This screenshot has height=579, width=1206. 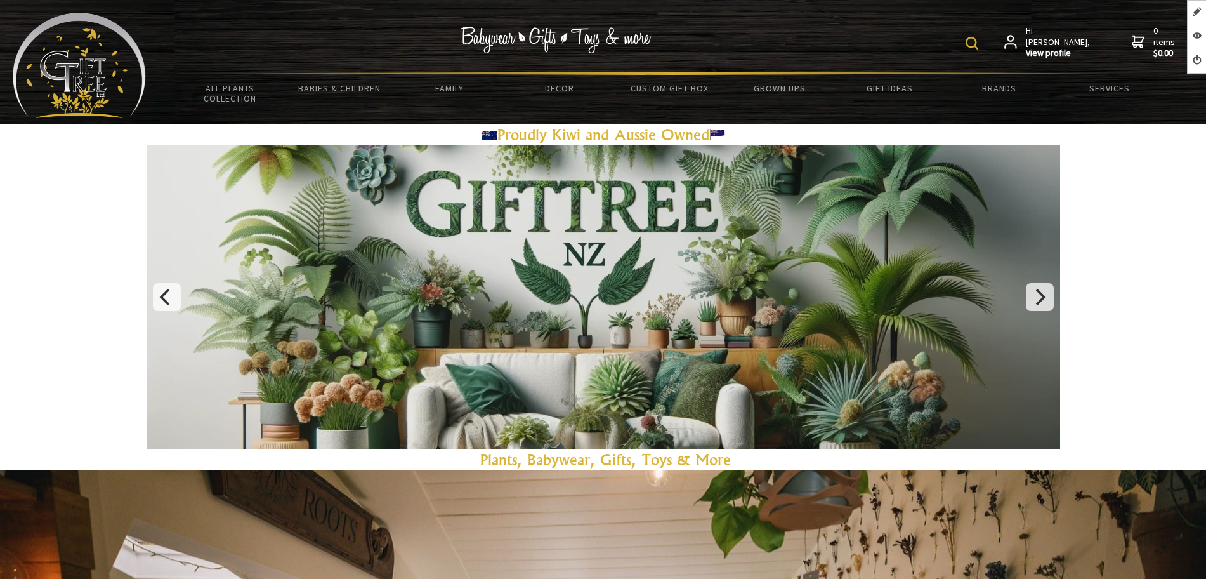 What do you see at coordinates (1058, 53) in the screenshot?
I see `strong: View profile` at bounding box center [1058, 53].